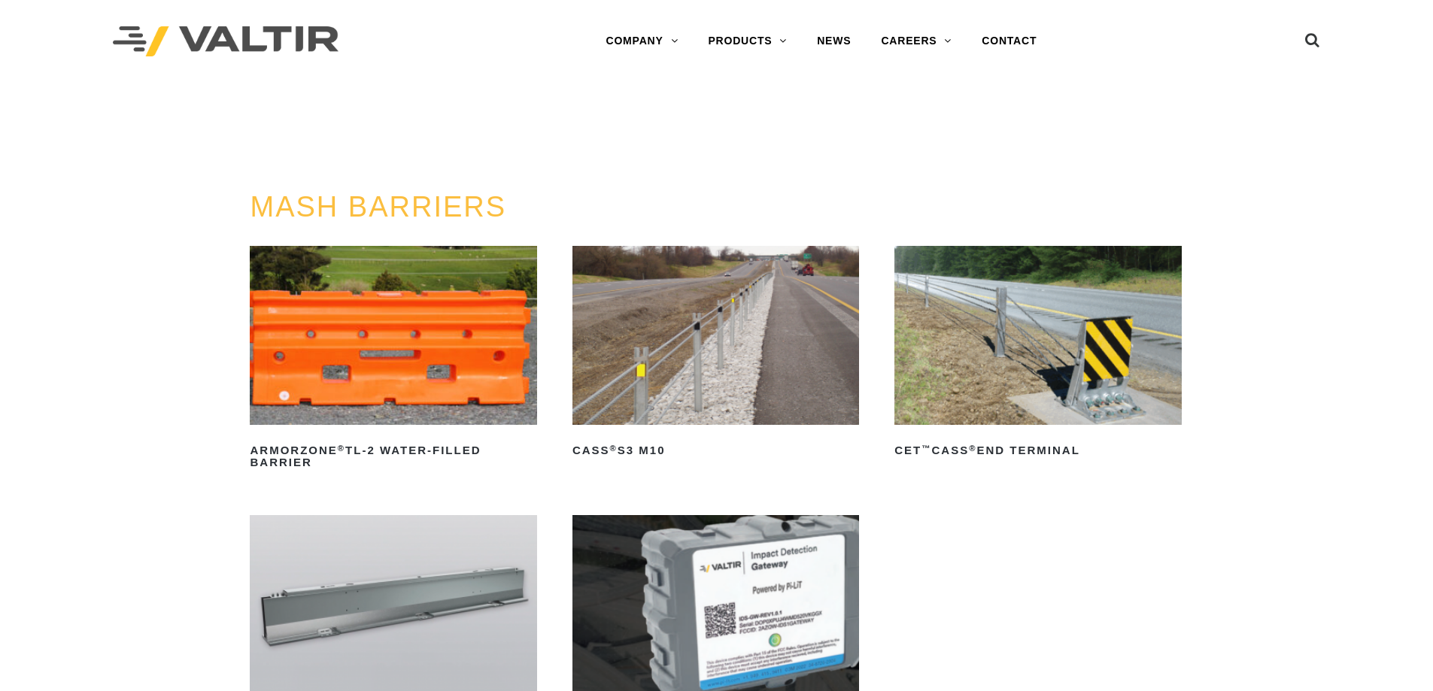 The height and width of the screenshot is (691, 1433). I want to click on h2: CET CASS End Terminal, so click(1037, 450).